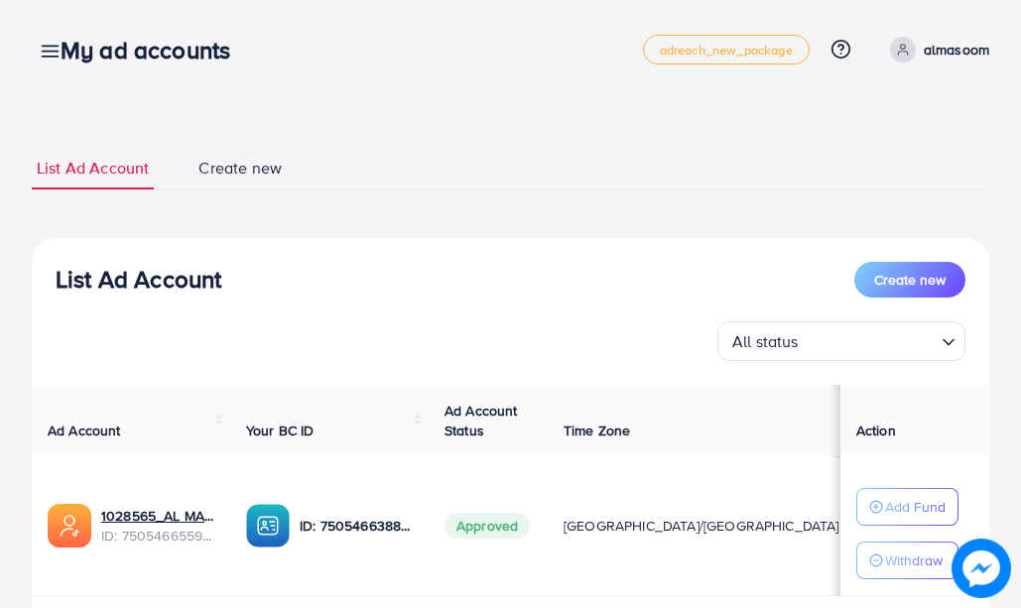 Image resolution: width=1021 pixels, height=608 pixels. I want to click on img: ic-ba-acc.ded83a64.svg, so click(268, 526).